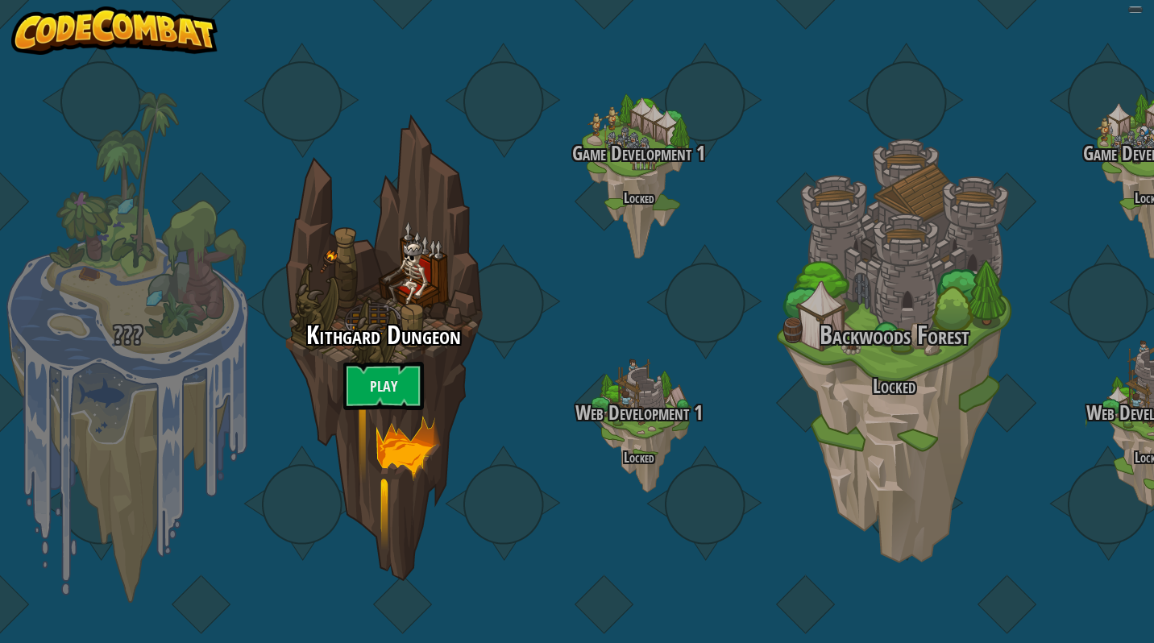  I want to click on span: Kithgard Dungeon, so click(384, 335).